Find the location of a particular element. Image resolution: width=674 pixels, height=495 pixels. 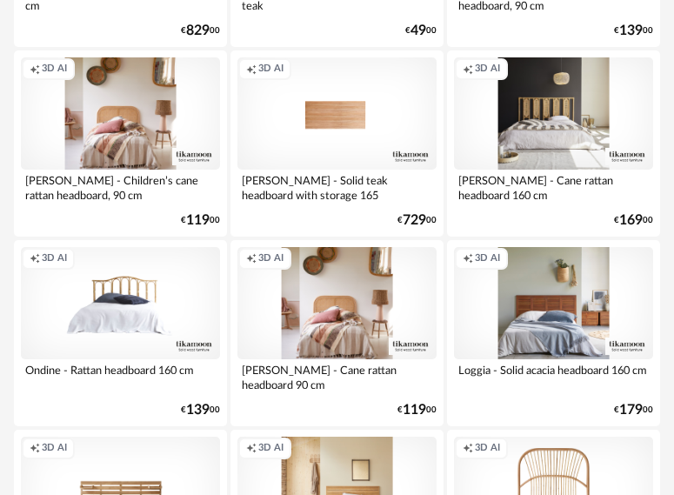

span: 49 is located at coordinates (419, 30).